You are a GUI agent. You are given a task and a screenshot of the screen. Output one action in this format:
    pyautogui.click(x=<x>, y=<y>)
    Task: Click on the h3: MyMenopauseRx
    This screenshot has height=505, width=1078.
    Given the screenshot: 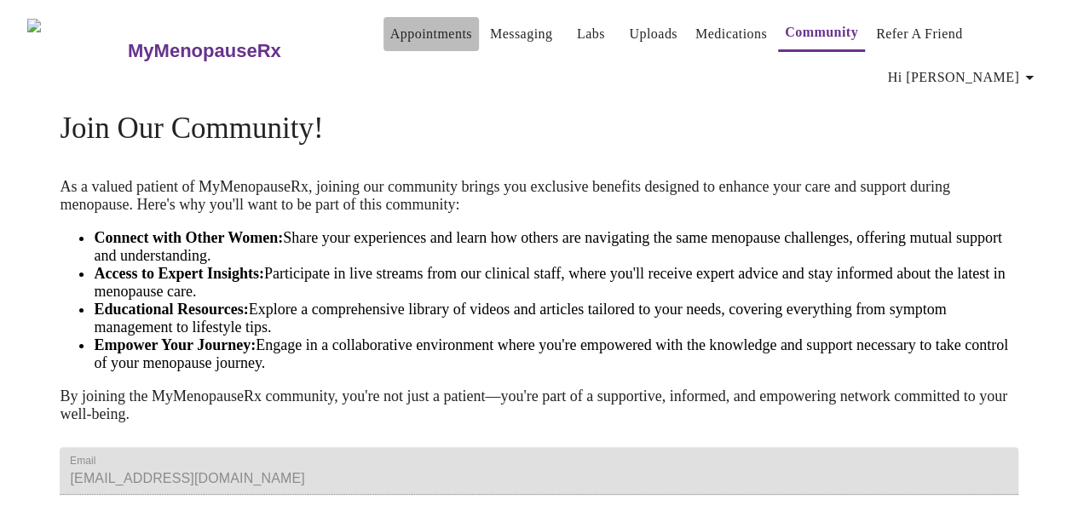 What is the action you would take?
    pyautogui.click(x=204, y=51)
    